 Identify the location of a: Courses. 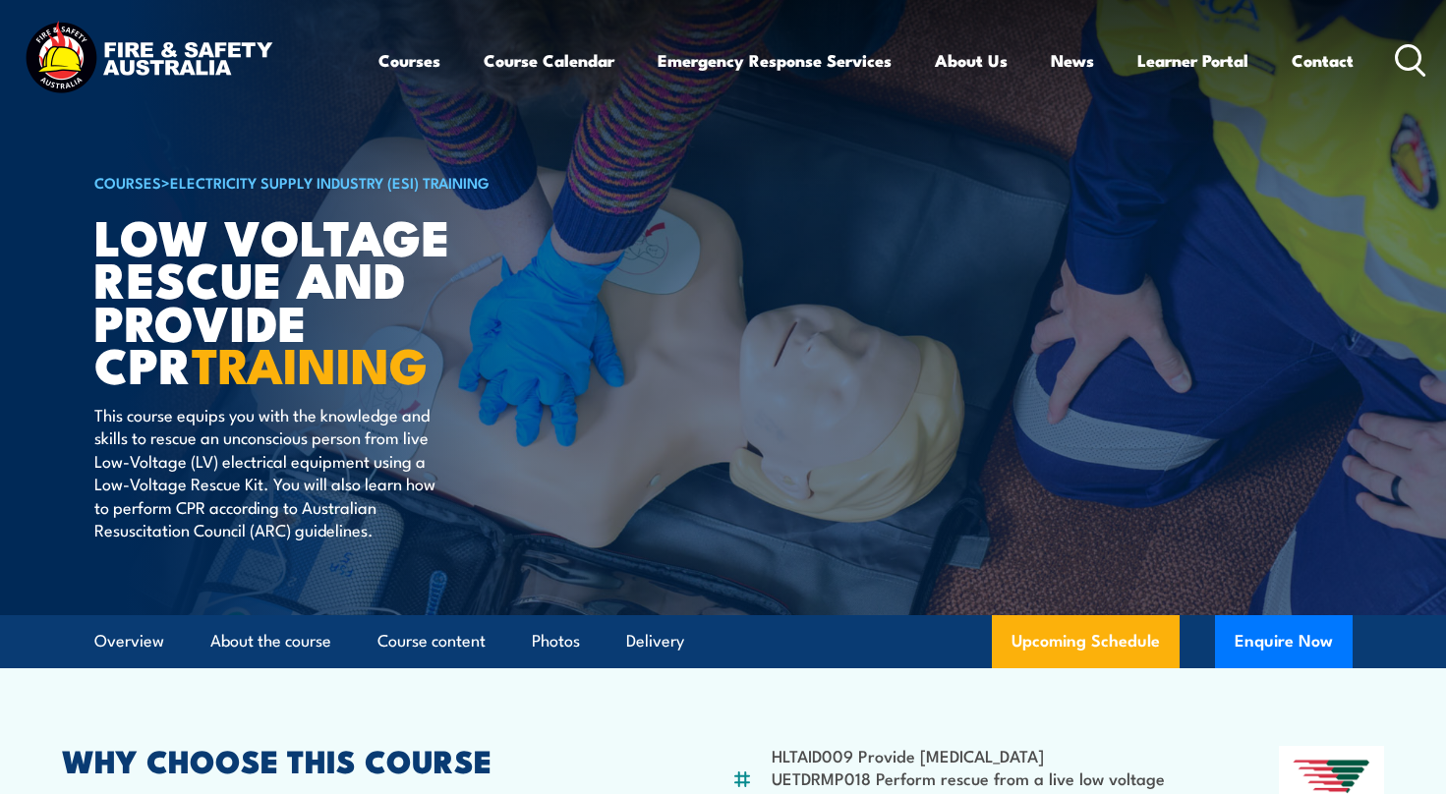
(409, 60).